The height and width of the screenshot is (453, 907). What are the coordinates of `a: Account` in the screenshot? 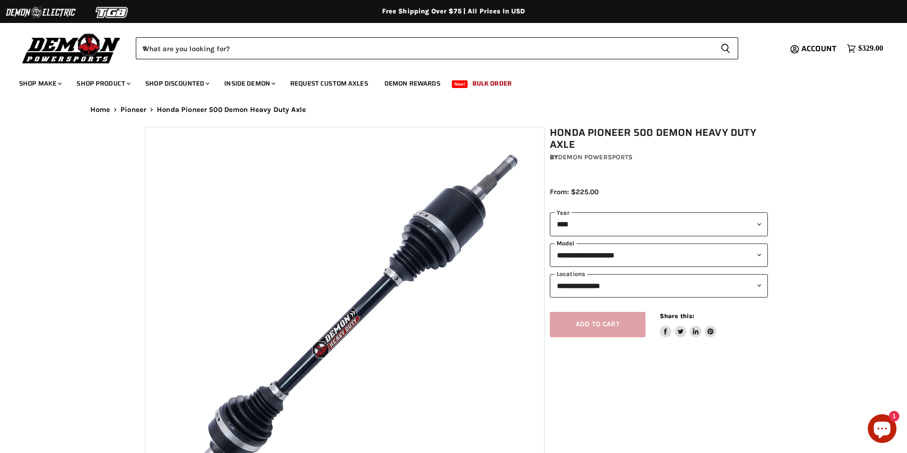 It's located at (820, 49).